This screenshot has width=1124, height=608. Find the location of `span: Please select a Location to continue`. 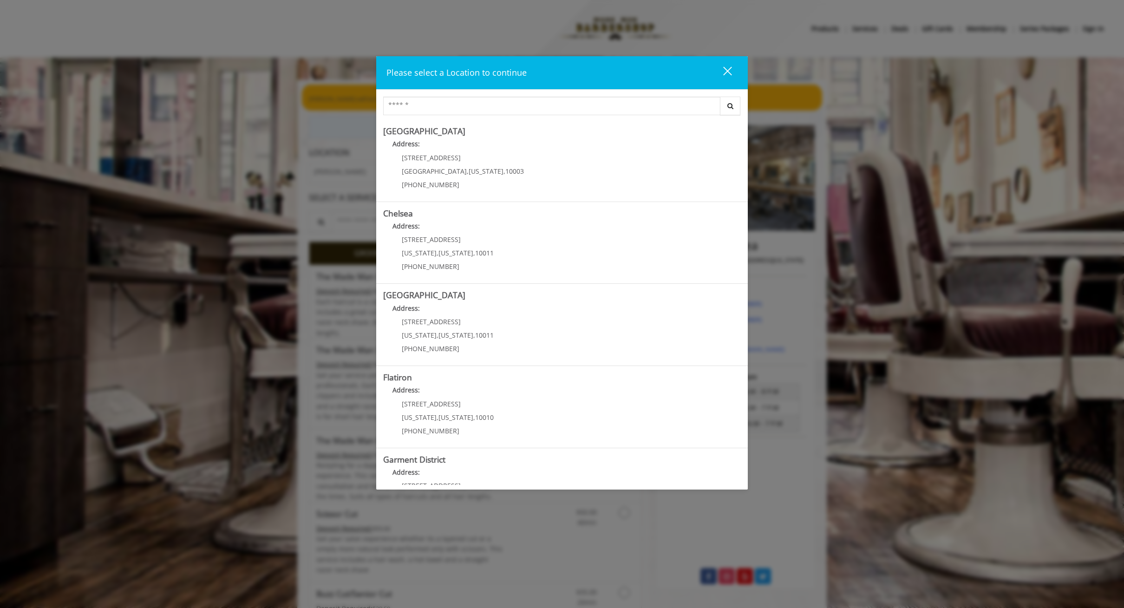

span: Please select a Location to continue is located at coordinates (457, 72).